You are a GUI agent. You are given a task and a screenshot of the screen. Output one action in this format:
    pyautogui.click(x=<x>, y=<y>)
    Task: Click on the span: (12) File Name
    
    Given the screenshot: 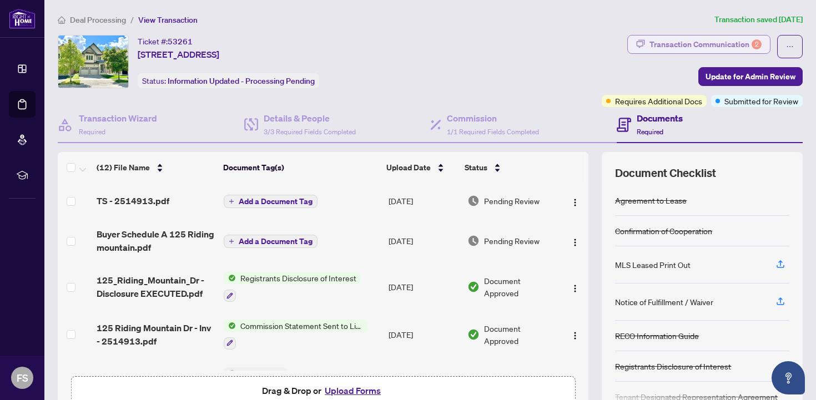 What is the action you would take?
    pyautogui.click(x=123, y=168)
    